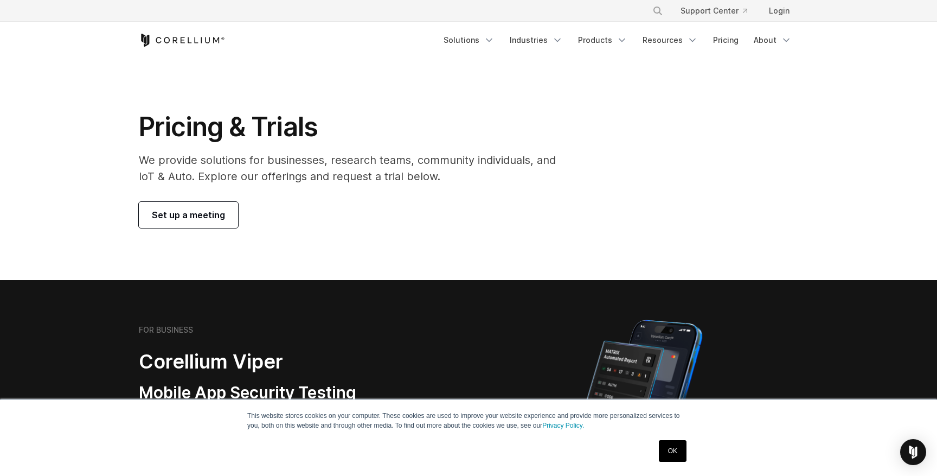 The image size is (937, 476). What do you see at coordinates (658, 11) in the screenshot?
I see `button: Search` at bounding box center [658, 11].